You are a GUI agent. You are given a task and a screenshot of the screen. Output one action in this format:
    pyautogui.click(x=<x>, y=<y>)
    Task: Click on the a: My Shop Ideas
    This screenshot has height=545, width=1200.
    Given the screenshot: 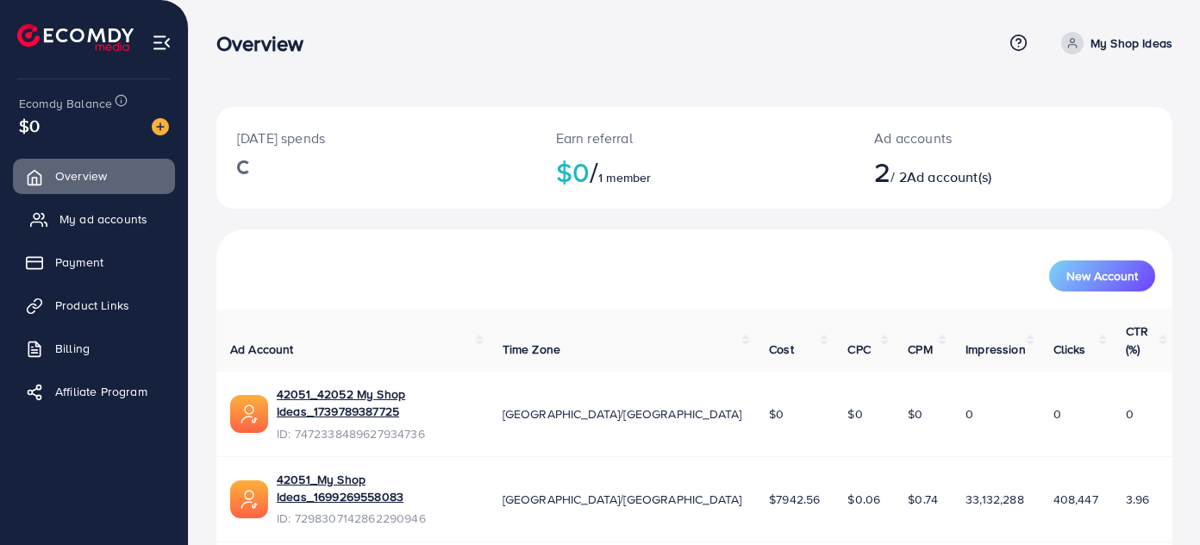 What is the action you would take?
    pyautogui.click(x=1113, y=43)
    